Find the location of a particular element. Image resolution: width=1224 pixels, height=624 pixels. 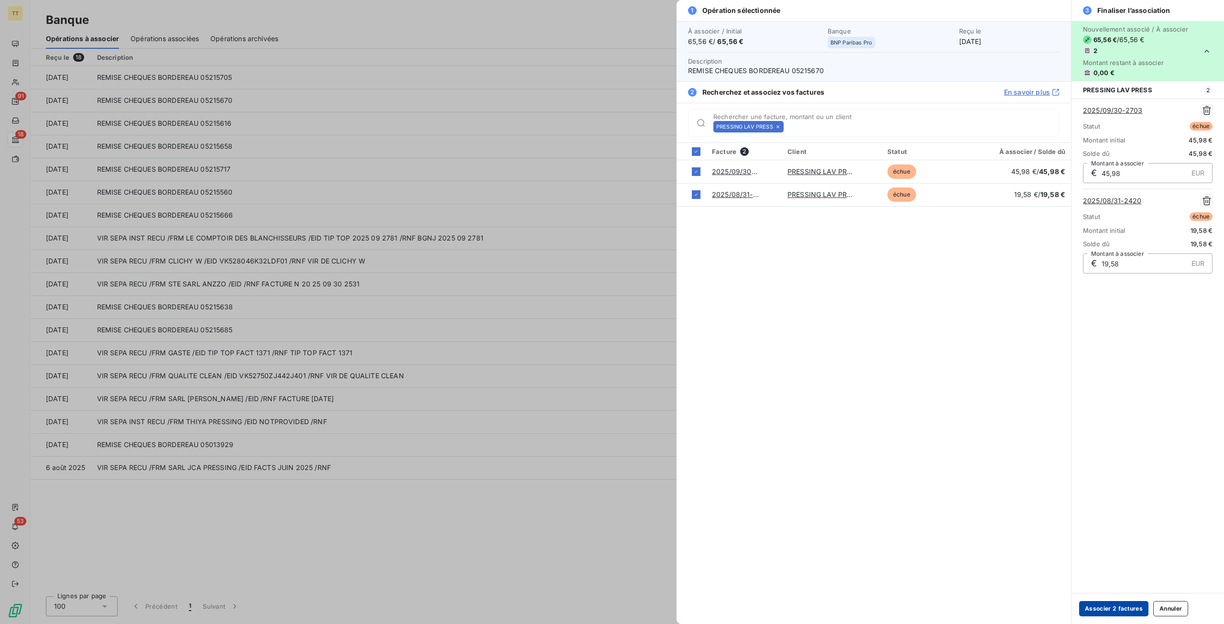

span: REMISE CHEQUES BORDEREAU 05215670 is located at coordinates (874, 71).